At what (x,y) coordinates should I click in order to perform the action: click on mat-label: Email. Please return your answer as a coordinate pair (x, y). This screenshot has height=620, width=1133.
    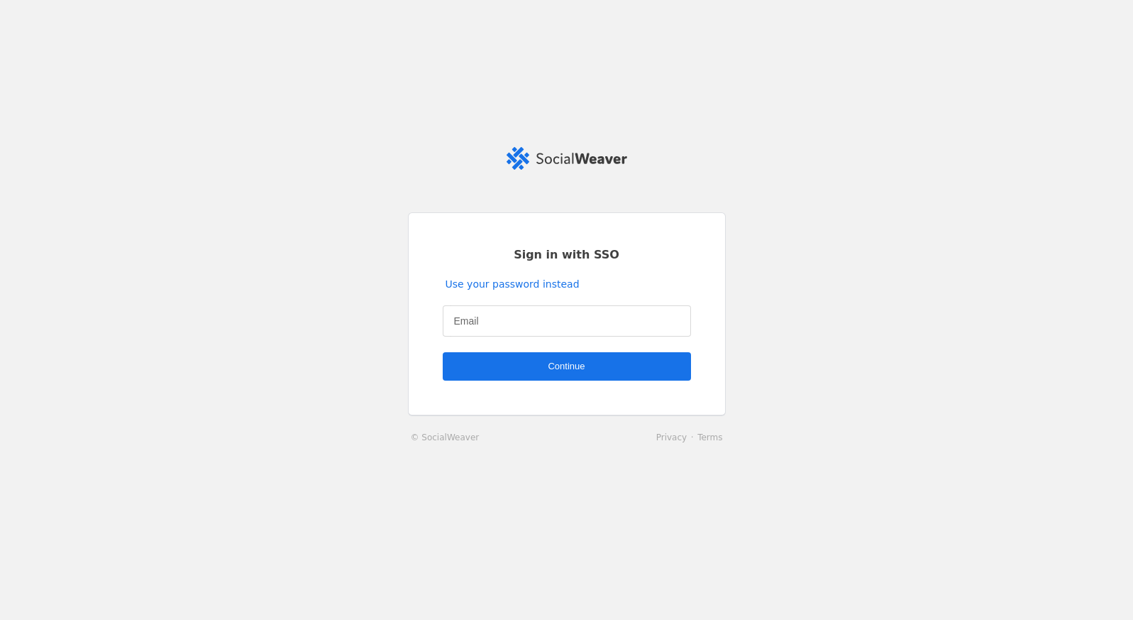
    Looking at the image, I should click on (466, 321).